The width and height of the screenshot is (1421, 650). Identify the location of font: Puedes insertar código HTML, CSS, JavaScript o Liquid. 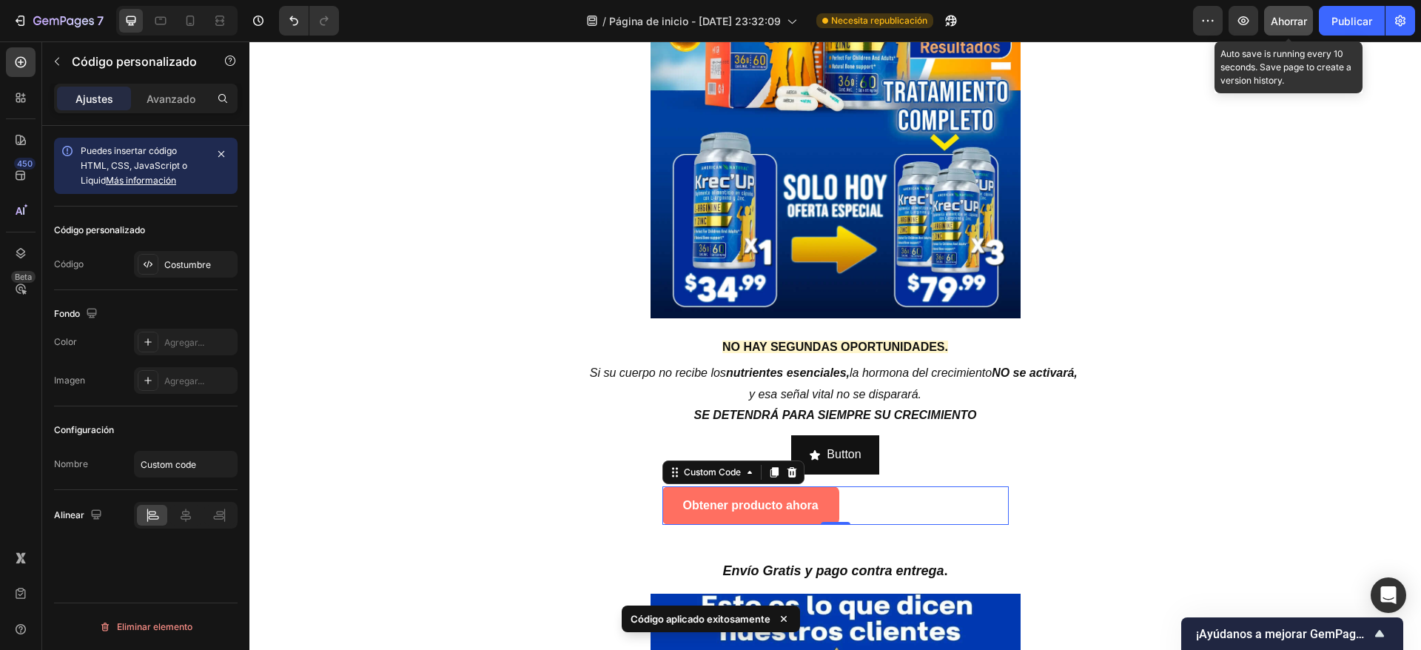
(134, 165).